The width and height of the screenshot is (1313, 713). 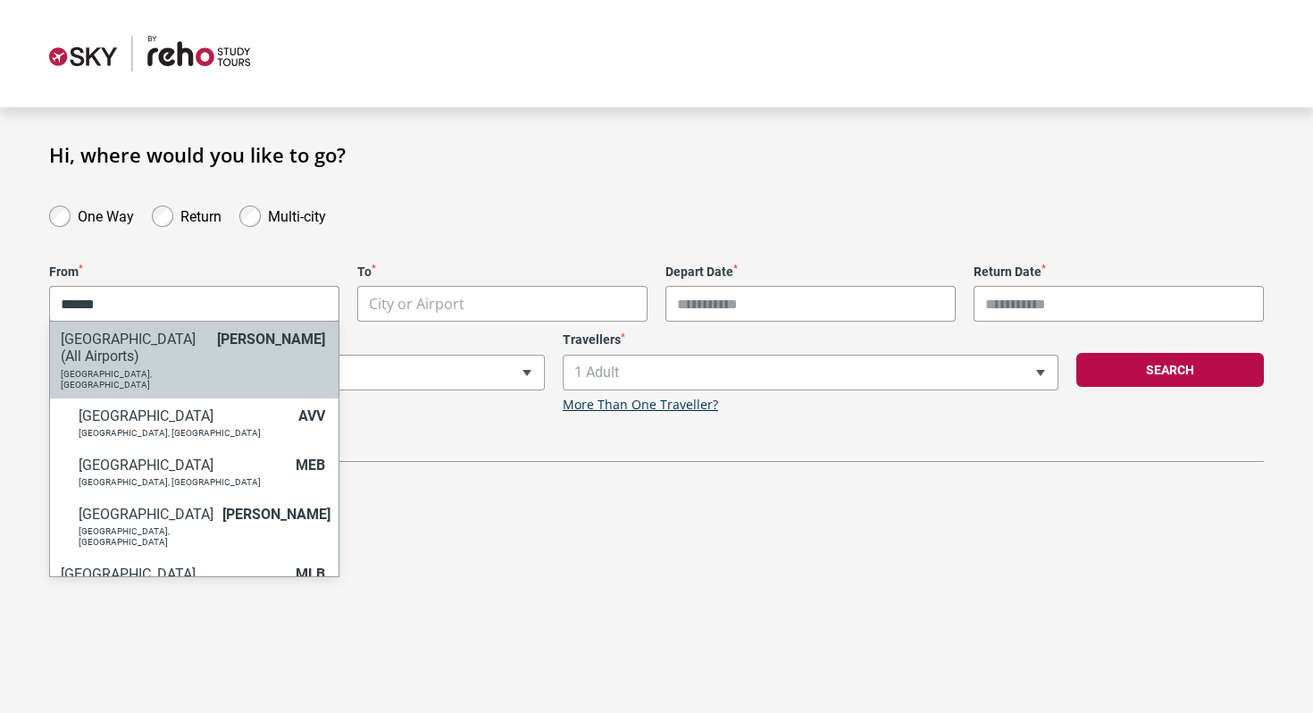 What do you see at coordinates (194, 304) in the screenshot?
I see `input: Search` at bounding box center [194, 304].